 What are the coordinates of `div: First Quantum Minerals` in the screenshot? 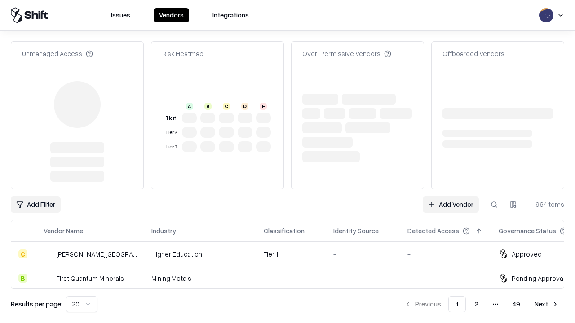 It's located at (90, 278).